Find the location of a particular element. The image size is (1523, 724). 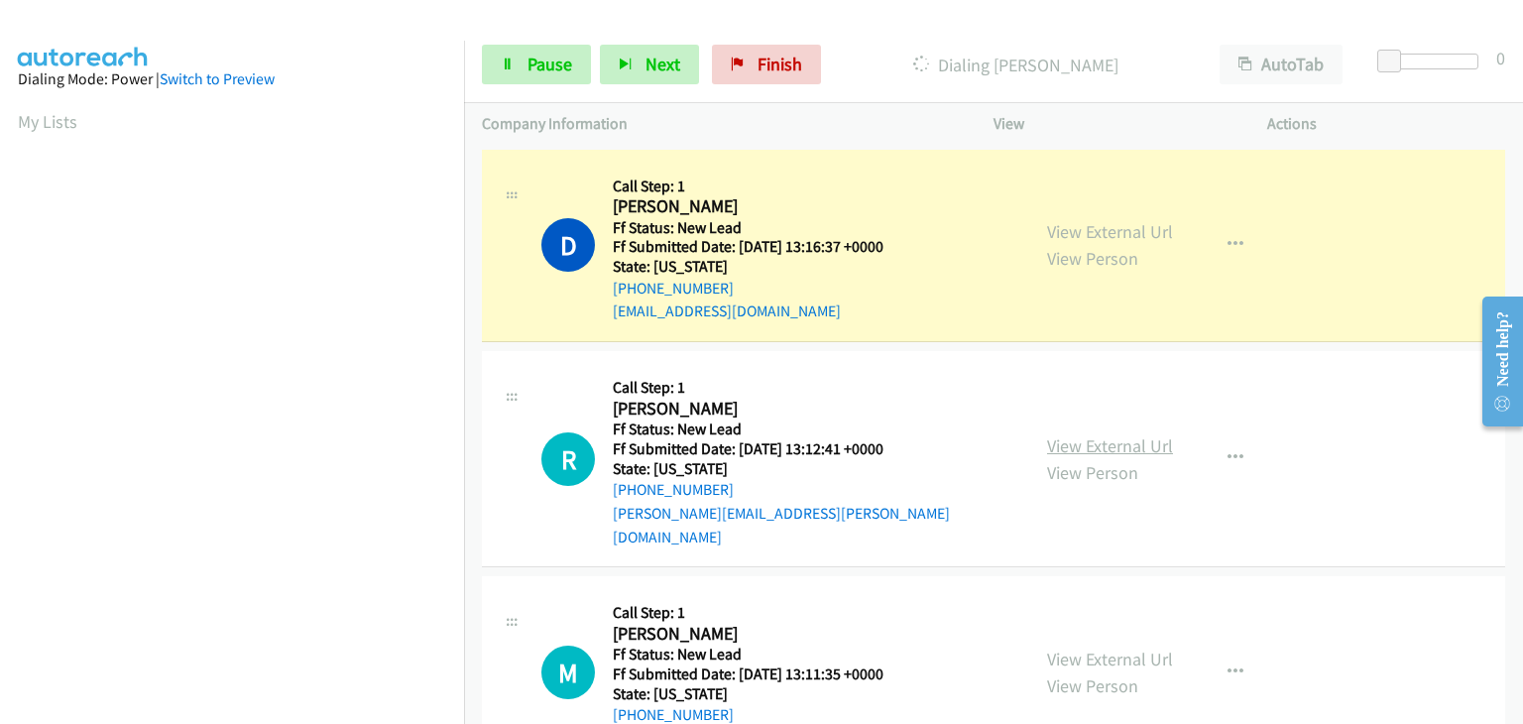

span: Finish is located at coordinates (779, 63).